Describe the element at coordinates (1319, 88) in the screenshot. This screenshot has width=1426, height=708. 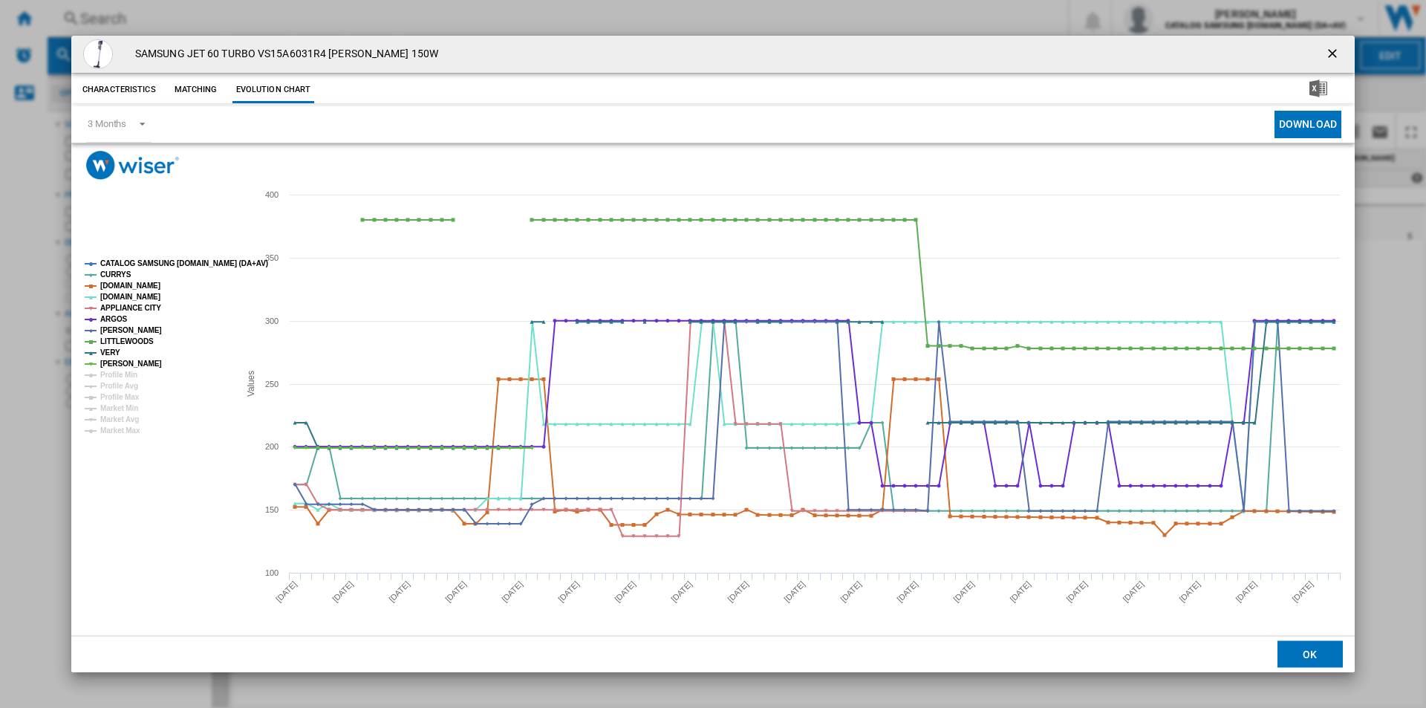
I see `img: excel-24x24.png` at that location.